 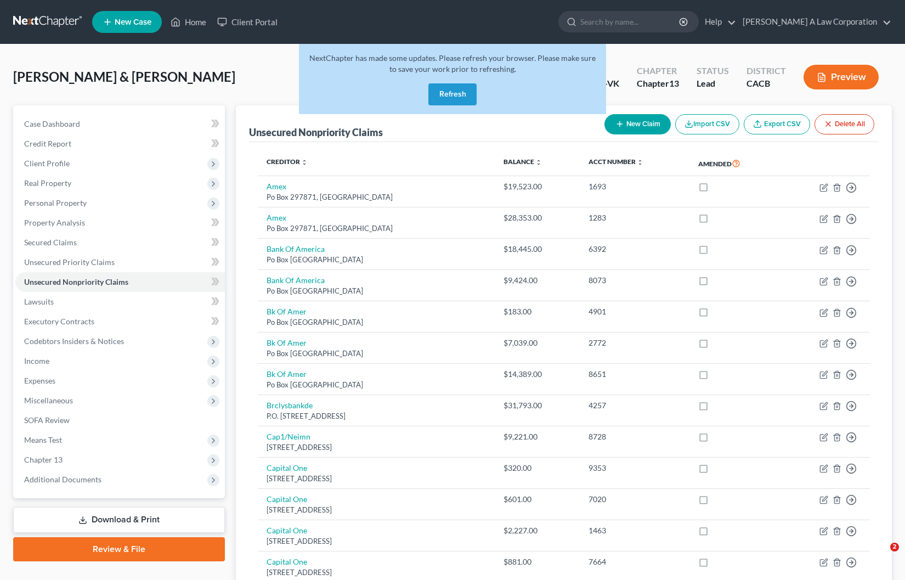 What do you see at coordinates (841, 77) in the screenshot?
I see `button: Preview` at bounding box center [841, 77].